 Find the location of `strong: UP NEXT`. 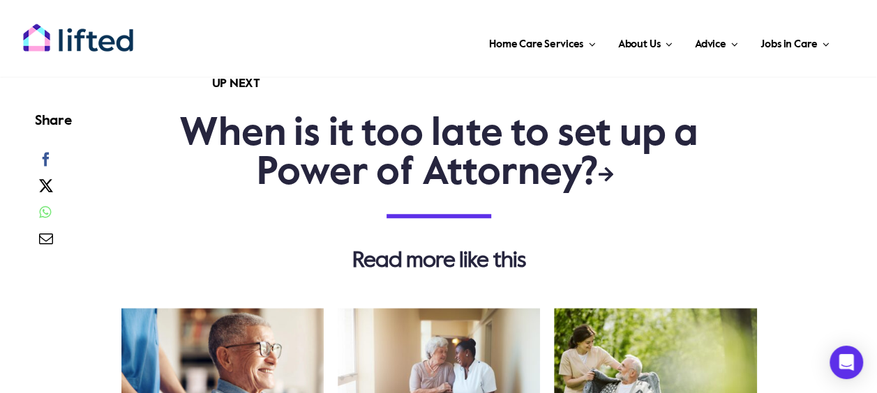

strong: UP NEXT is located at coordinates (236, 84).